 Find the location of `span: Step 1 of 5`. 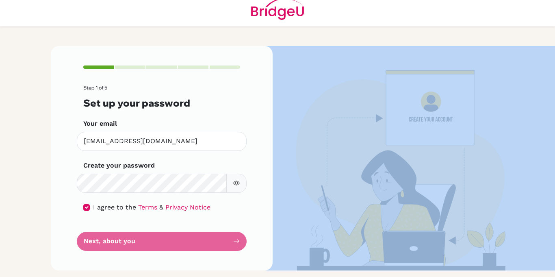

span: Step 1 of 5 is located at coordinates (95, 87).